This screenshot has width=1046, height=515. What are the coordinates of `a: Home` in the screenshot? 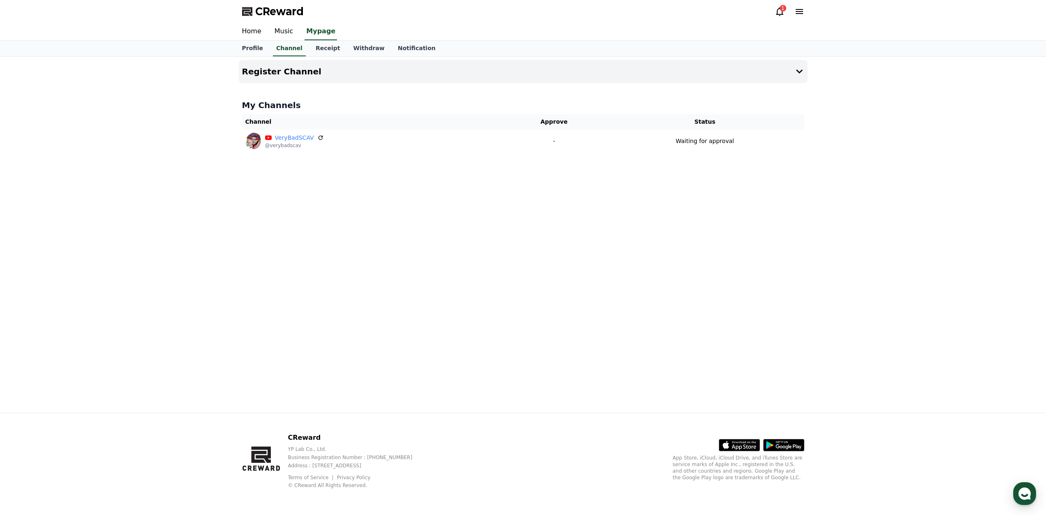 It's located at (252, 32).